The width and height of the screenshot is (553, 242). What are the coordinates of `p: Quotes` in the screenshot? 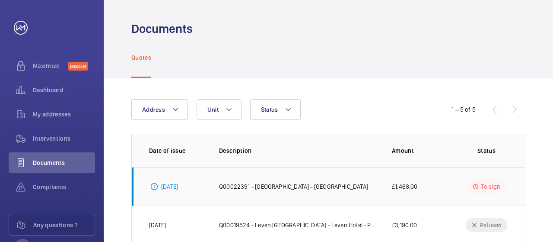 It's located at (141, 58).